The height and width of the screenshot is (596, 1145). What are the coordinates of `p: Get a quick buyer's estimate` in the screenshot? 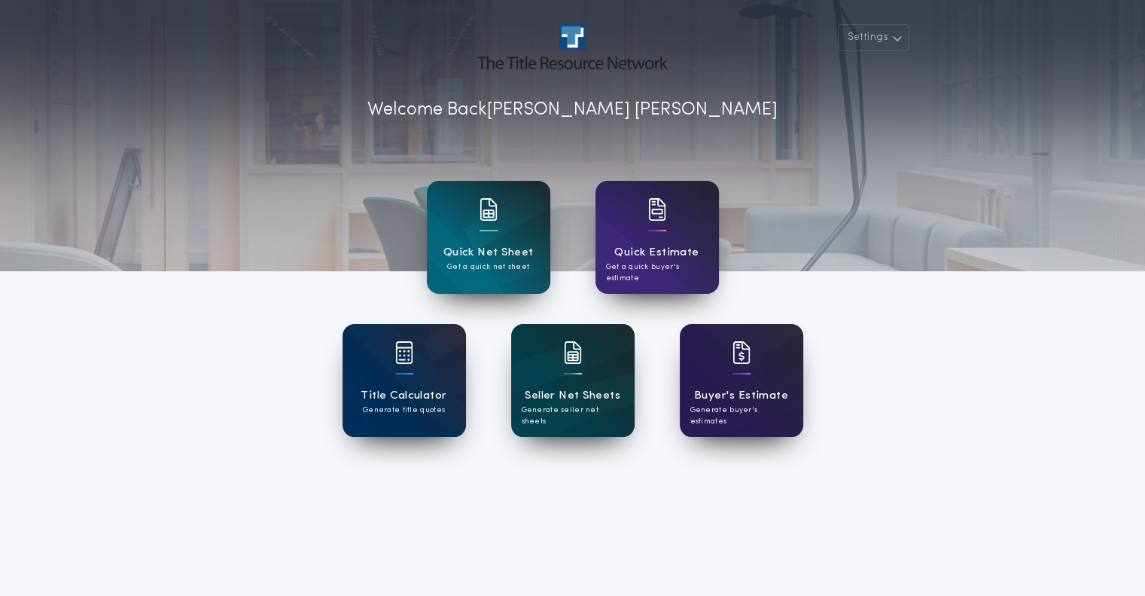 It's located at (657, 273).